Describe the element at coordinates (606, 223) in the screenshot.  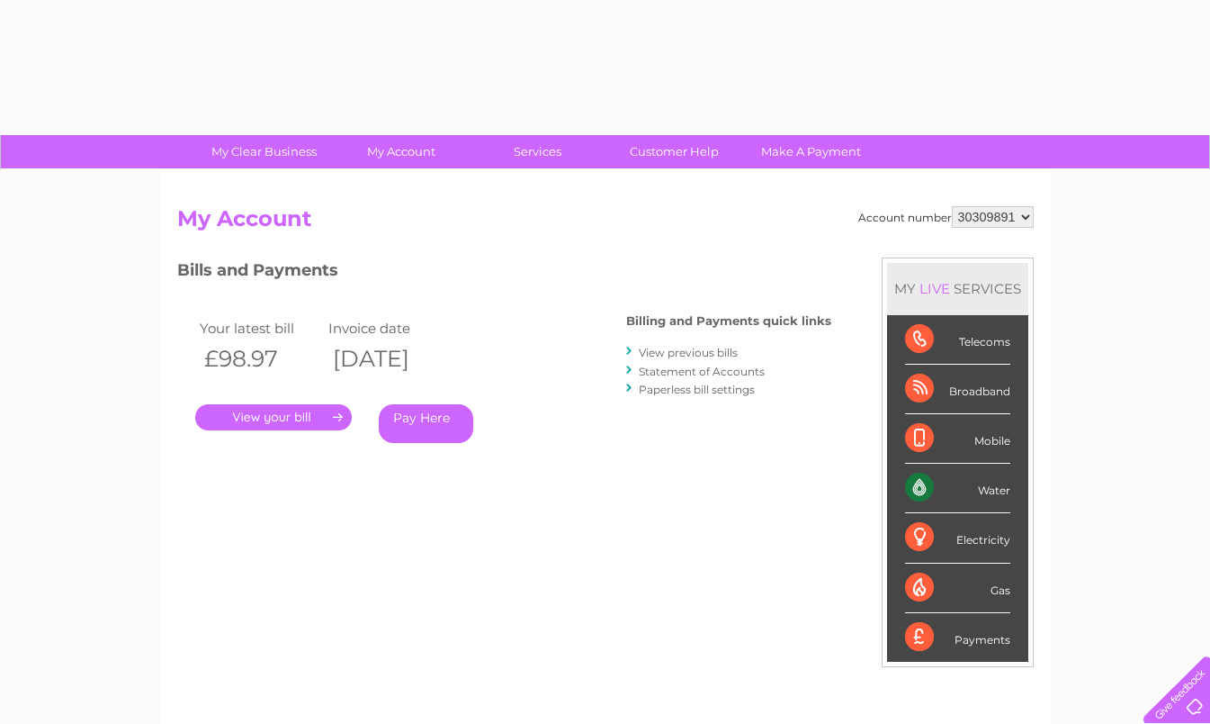
I see `h2: My Account` at that location.